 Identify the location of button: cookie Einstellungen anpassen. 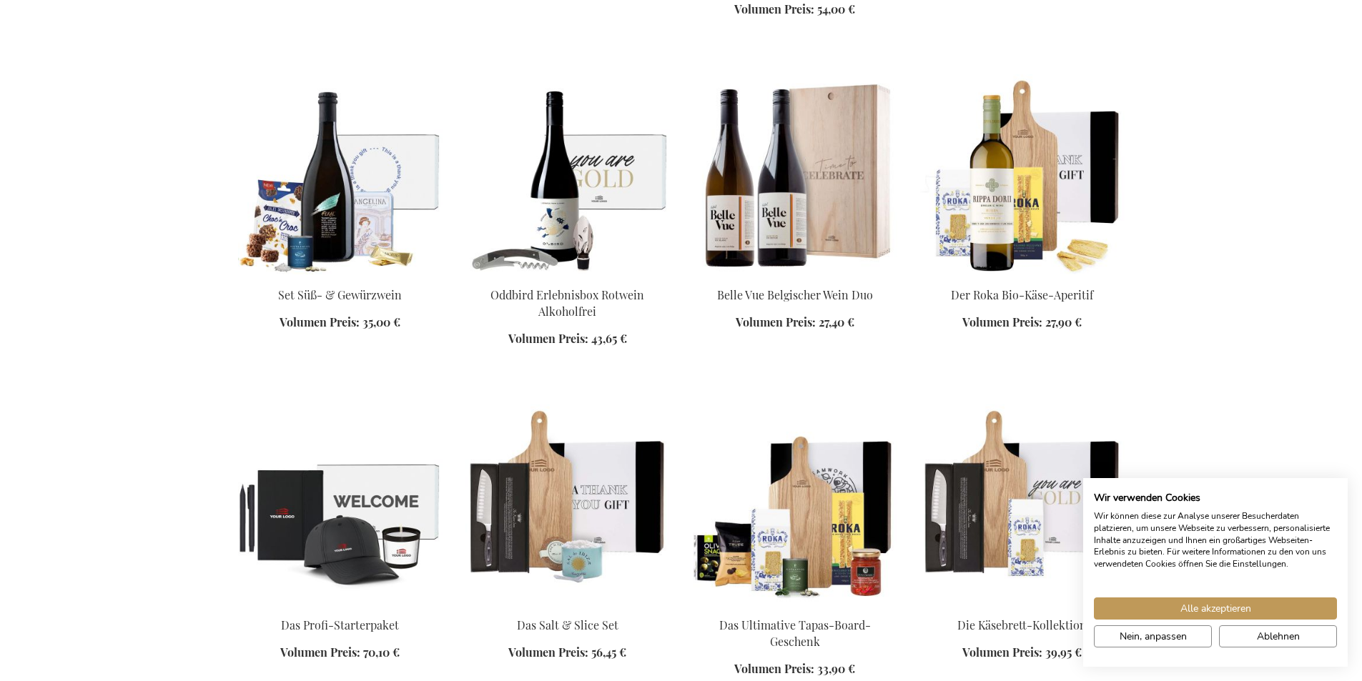
(1152, 636).